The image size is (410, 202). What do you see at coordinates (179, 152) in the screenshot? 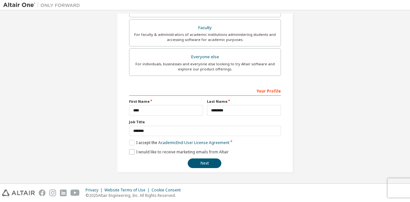
I see `label: I would like to receive marketing emails from Altair` at bounding box center [179, 152].